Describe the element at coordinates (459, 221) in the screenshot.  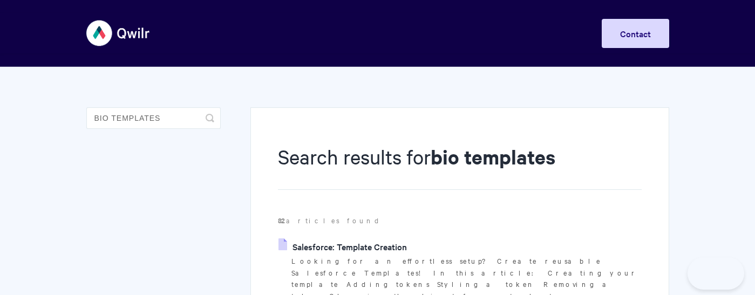
I see `p: articles found` at that location.